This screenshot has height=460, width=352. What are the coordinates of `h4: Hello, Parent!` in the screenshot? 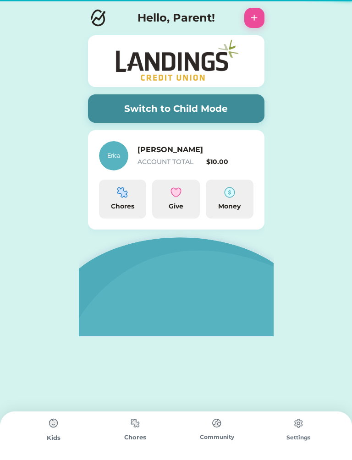 It's located at (176, 18).